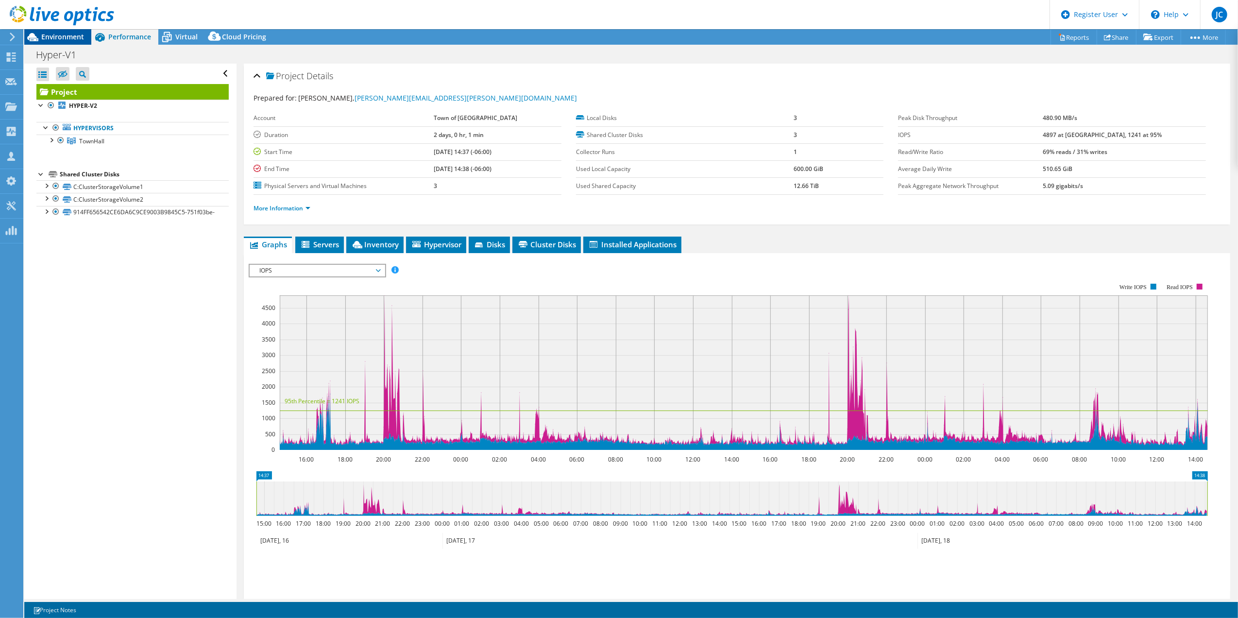 This screenshot has height=618, width=1238. Describe the element at coordinates (795, 151) in the screenshot. I see `b: 1` at that location.